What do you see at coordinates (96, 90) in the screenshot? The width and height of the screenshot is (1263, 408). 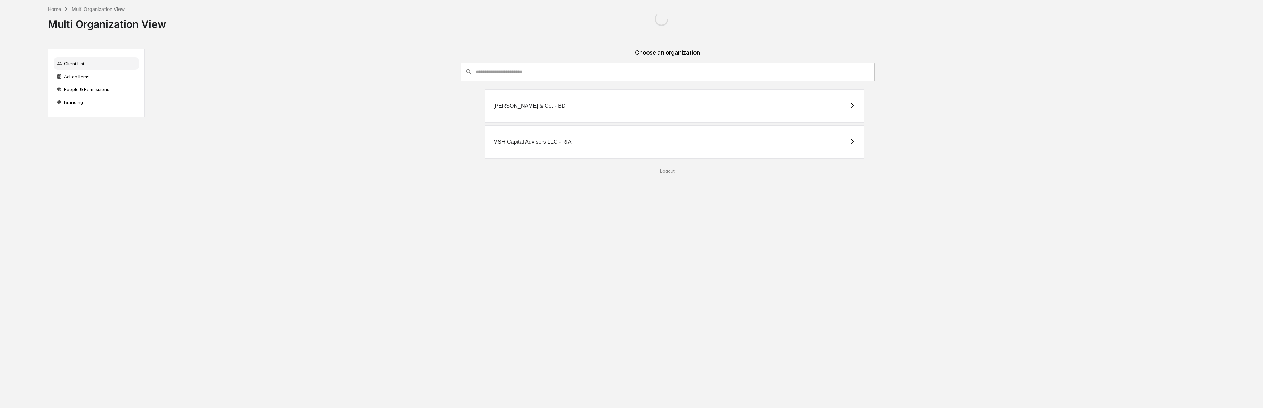 I see `div: People & Permissions` at bounding box center [96, 90].